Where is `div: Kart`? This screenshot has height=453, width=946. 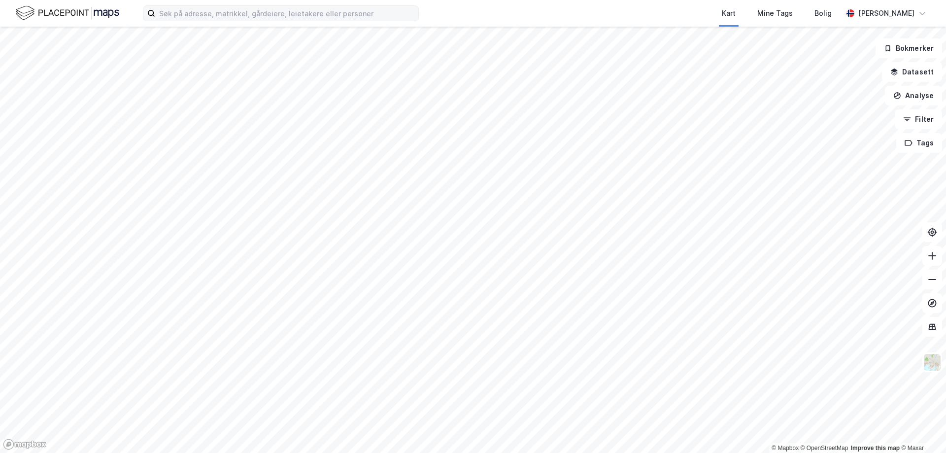 div: Kart is located at coordinates (729, 13).